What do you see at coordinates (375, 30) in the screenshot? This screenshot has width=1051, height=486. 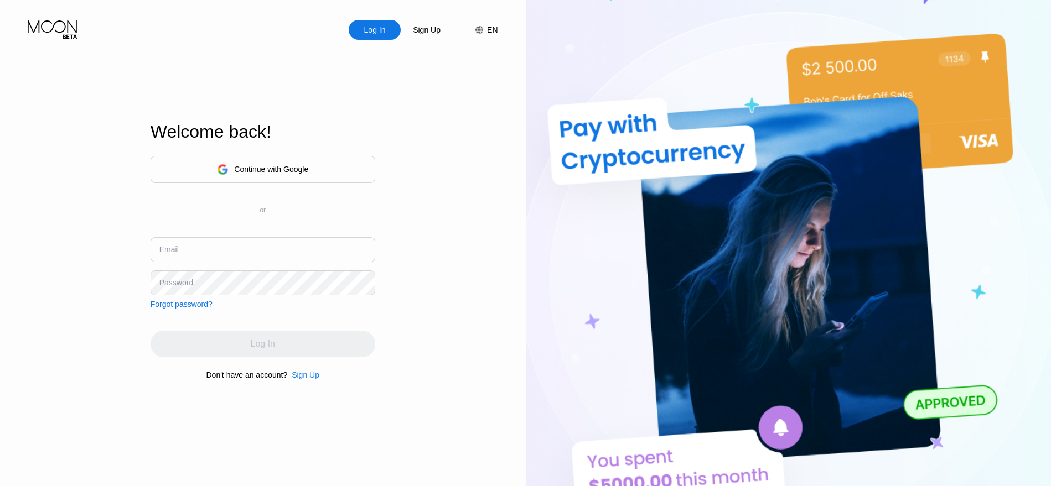 I see `div: Log In` at bounding box center [375, 30].